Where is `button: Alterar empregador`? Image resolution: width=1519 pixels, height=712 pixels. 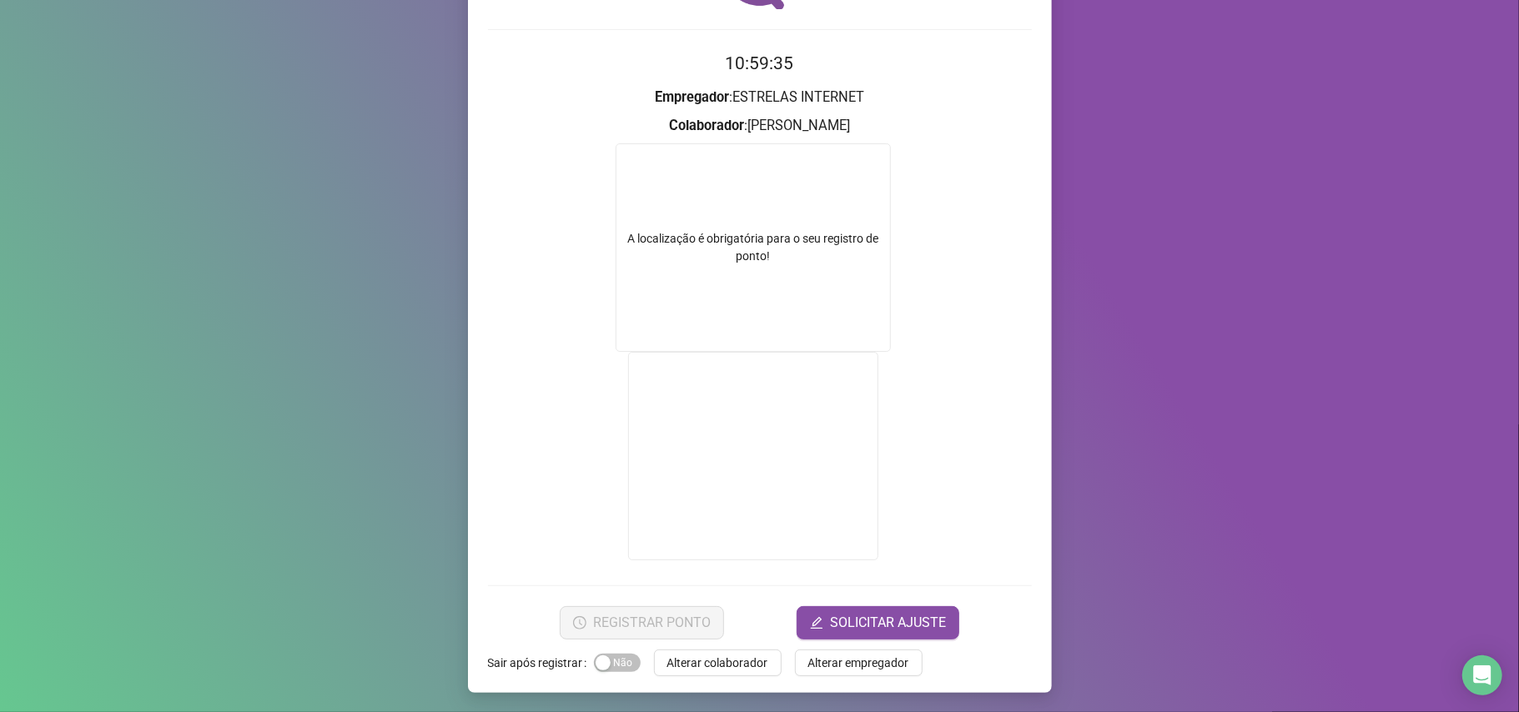
button: Alterar empregador is located at coordinates (858, 663).